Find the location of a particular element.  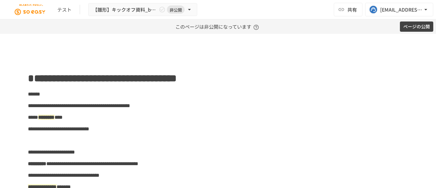

p: このページは非公開になっています is located at coordinates (218, 27).